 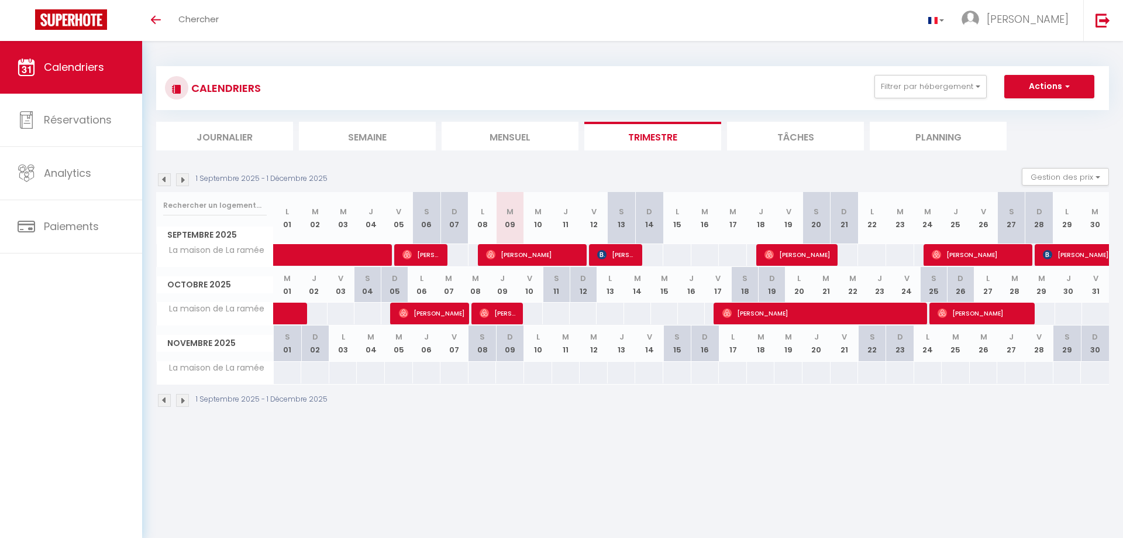 What do you see at coordinates (67, 173) in the screenshot?
I see `span: Analytics` at bounding box center [67, 173].